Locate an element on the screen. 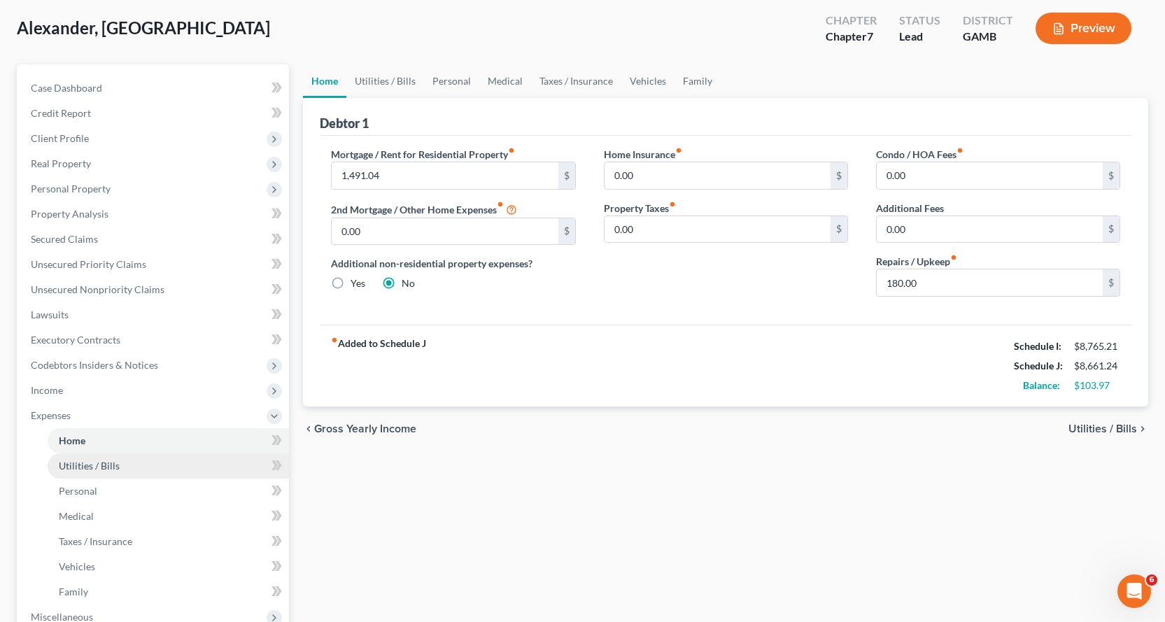  div: GAMB is located at coordinates (988, 36).